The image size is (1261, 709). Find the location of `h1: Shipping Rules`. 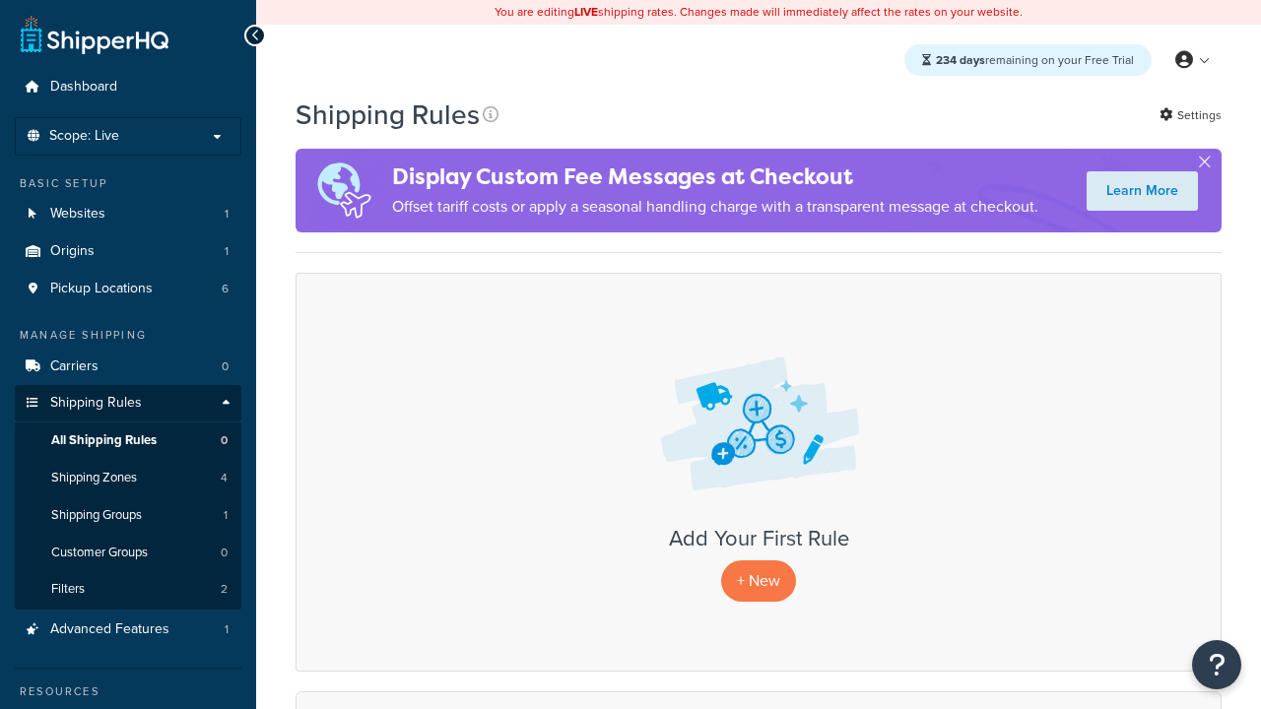

h1: Shipping Rules is located at coordinates (387, 114).